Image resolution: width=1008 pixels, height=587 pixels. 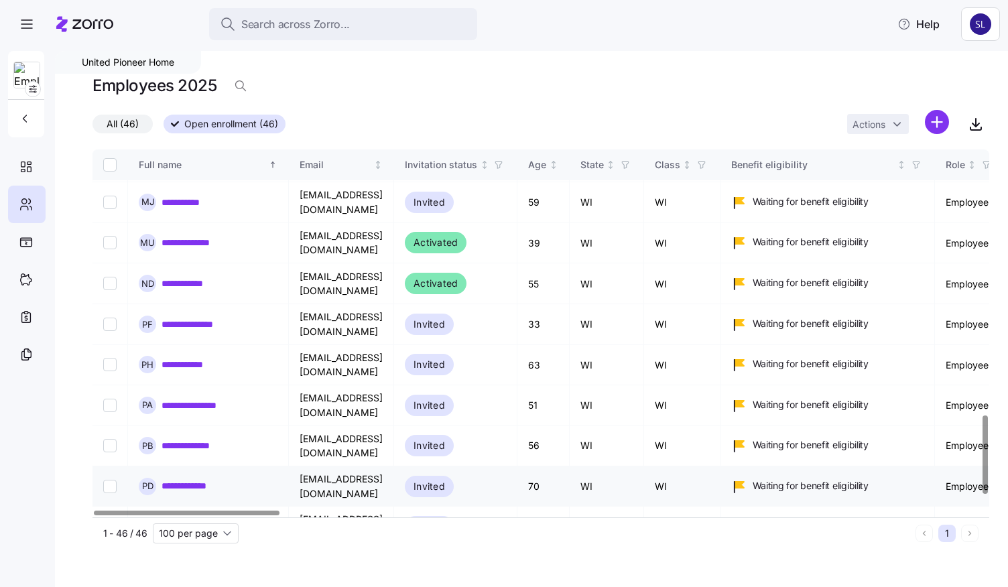 I want to click on span: Search across Zorro..., so click(x=295, y=24).